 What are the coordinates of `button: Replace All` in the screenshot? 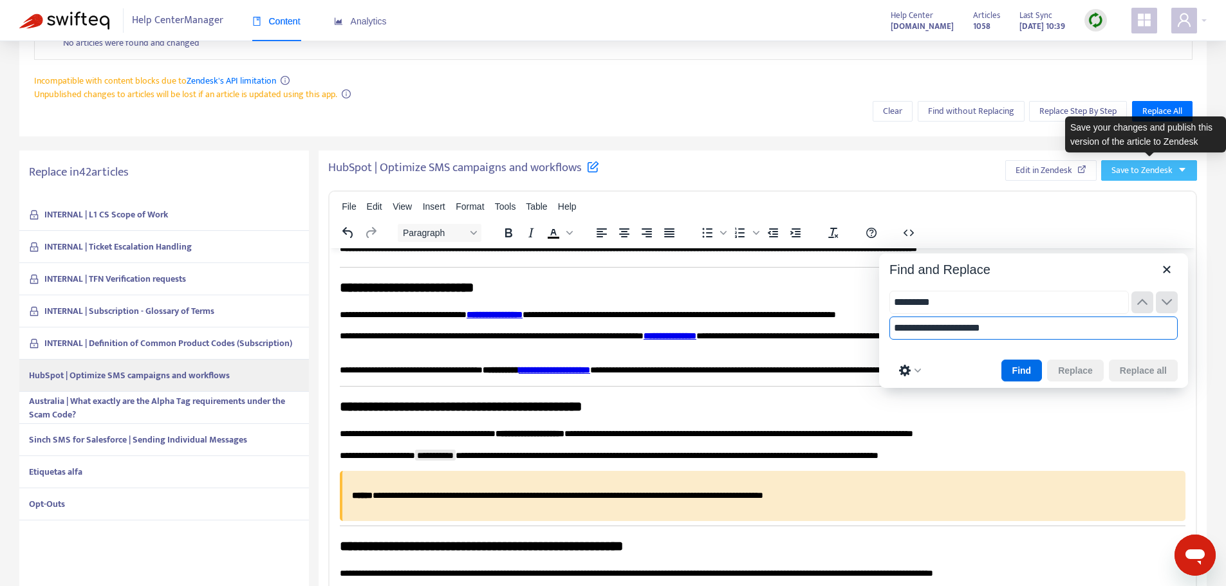 It's located at (1162, 111).